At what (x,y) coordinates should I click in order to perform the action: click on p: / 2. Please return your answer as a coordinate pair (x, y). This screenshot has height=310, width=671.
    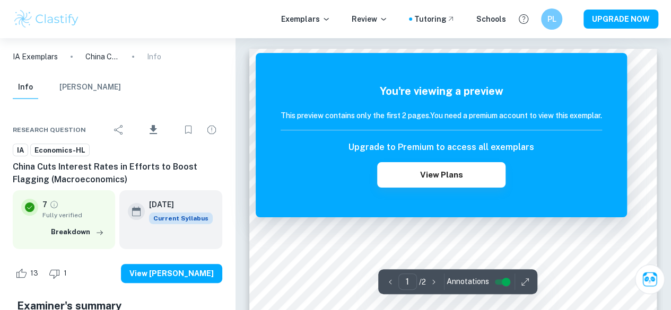
    Looking at the image, I should click on (422, 282).